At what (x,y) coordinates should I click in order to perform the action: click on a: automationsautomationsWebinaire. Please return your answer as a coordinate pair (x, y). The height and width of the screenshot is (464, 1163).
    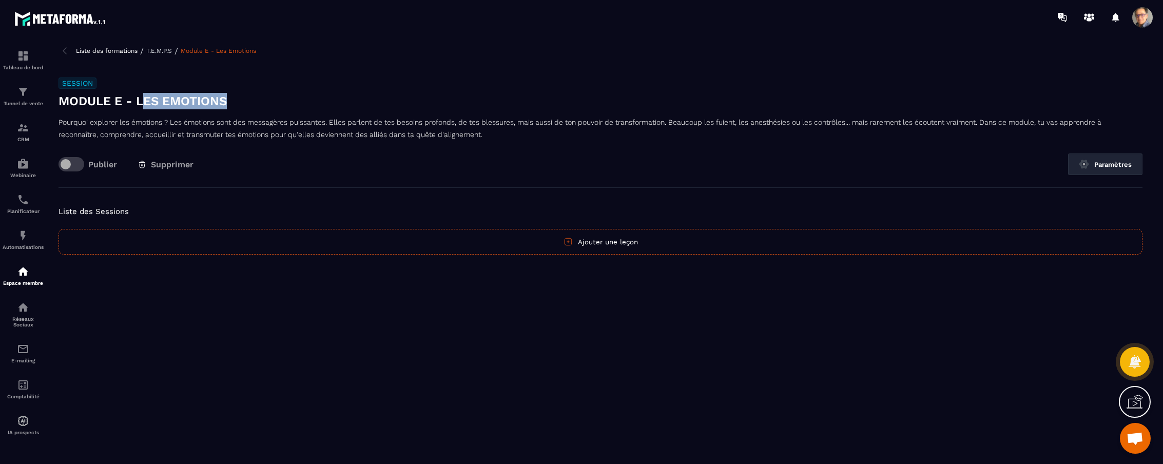
    Looking at the image, I should click on (23, 168).